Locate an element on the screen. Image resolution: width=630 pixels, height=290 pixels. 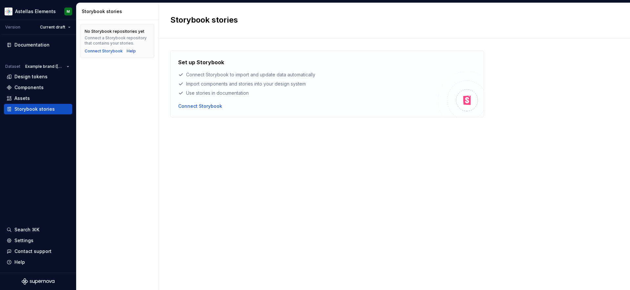
div: Connect a Storybook repository that contains your stories. is located at coordinates (117, 41).